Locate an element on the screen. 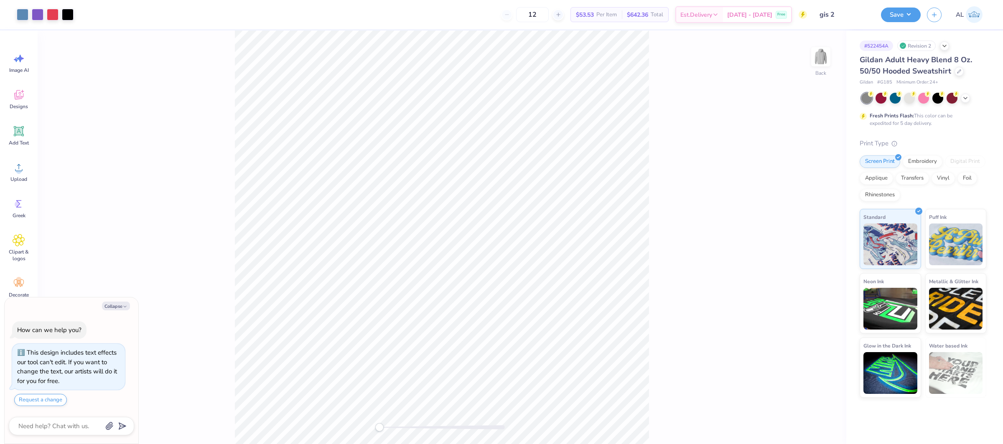 The height and width of the screenshot is (444, 1003). span: Minimum Order: 24 + is located at coordinates (917, 82).